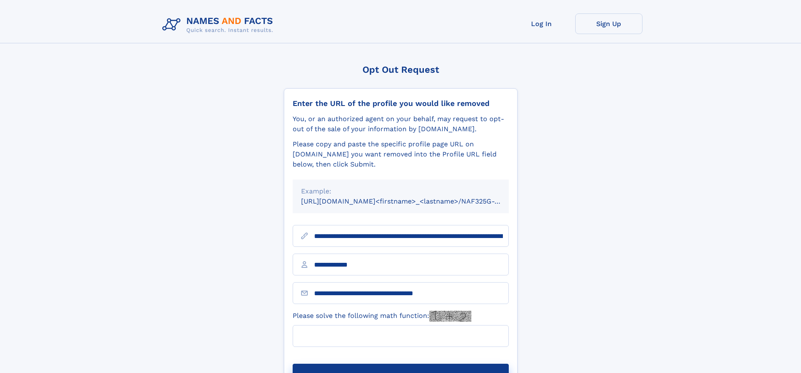 The image size is (801, 373). I want to click on div: Example:, so click(401, 191).